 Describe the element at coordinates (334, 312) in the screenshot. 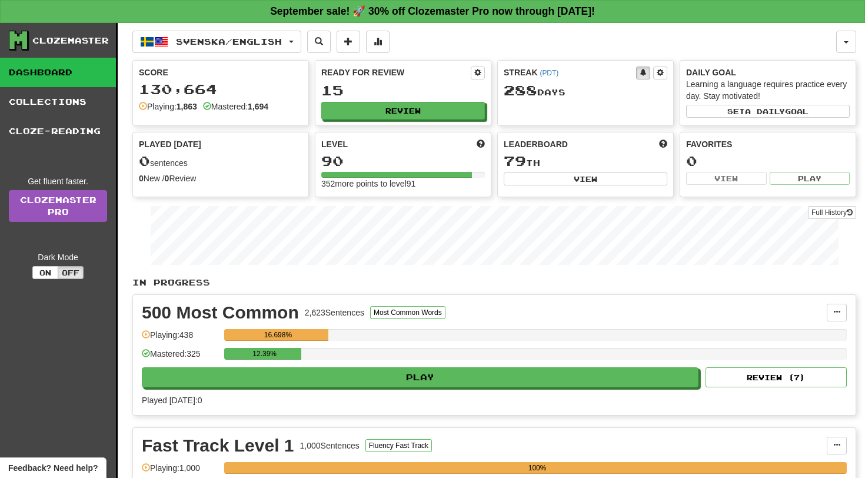

I see `div: 2,623 Sentences` at that location.